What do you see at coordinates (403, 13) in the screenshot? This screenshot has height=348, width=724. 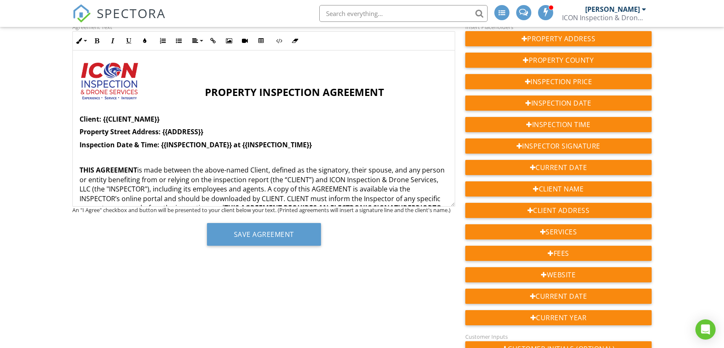 I see `input: Search everything...` at bounding box center [403, 13].